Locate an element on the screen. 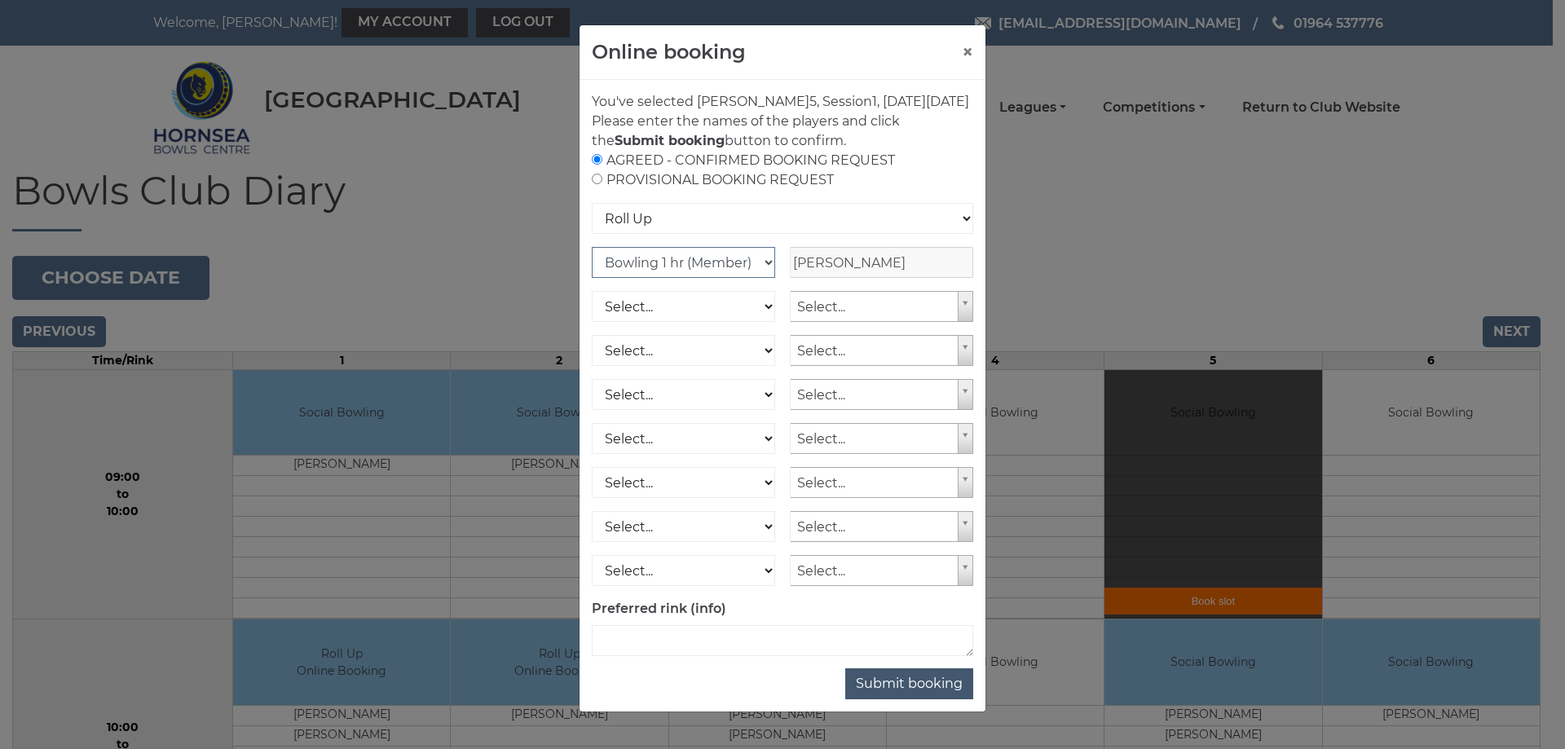 Image resolution: width=1565 pixels, height=749 pixels. span: 5 is located at coordinates (813, 101).